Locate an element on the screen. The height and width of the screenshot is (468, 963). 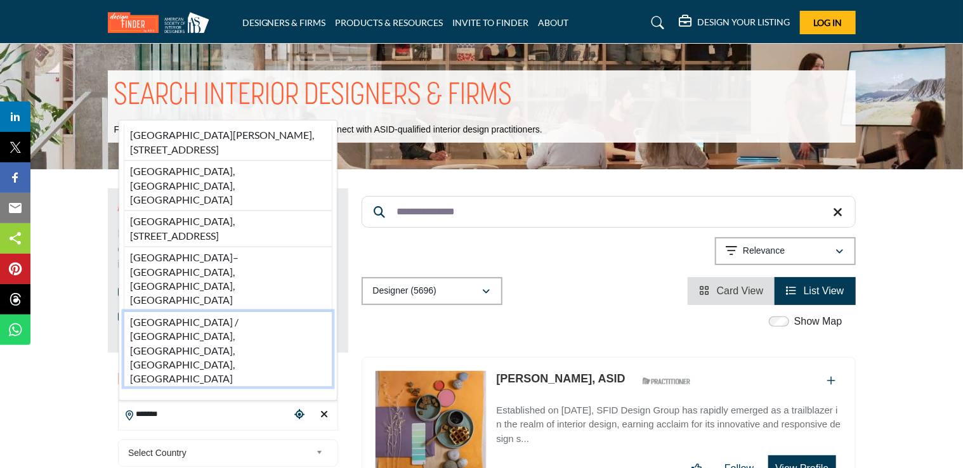
span: Select Country is located at coordinates (220, 453).